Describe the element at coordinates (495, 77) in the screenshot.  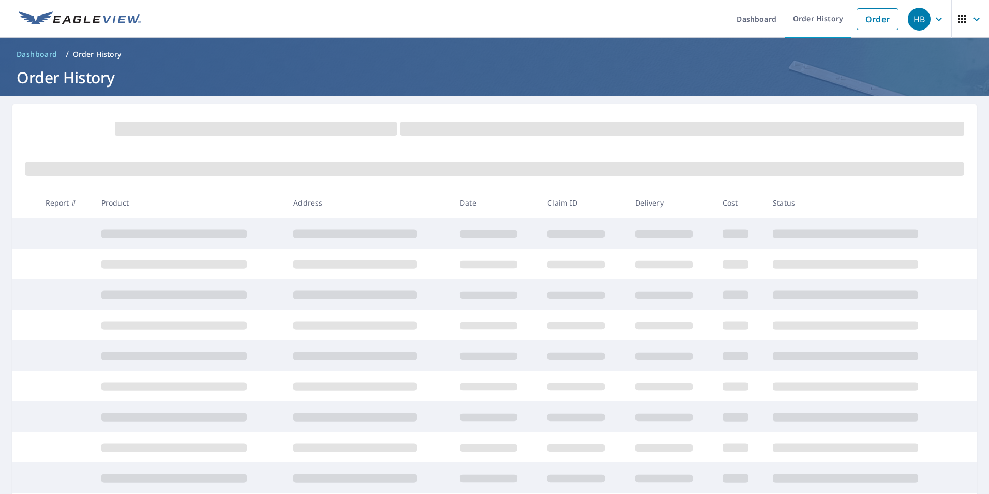
I see `h1: Order History` at that location.